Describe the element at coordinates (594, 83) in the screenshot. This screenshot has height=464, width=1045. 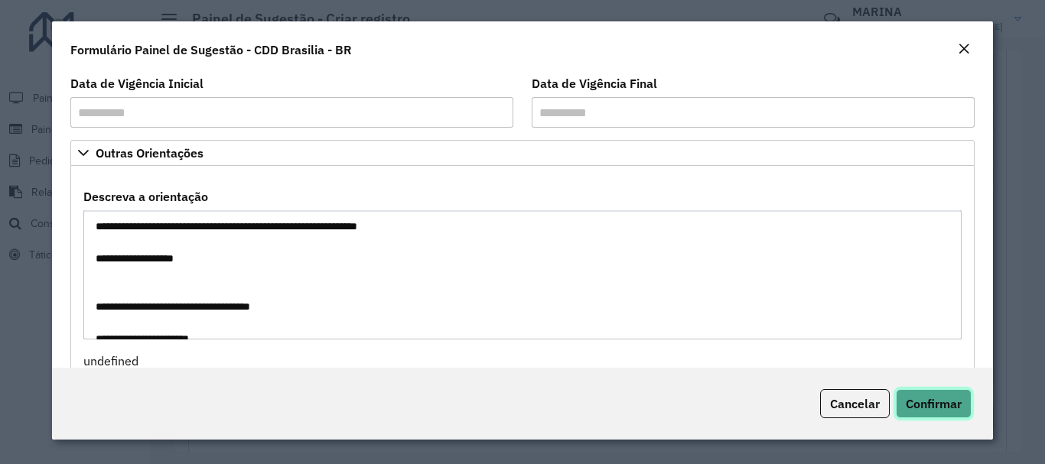
I see `label: Data de Vigência Final` at that location.